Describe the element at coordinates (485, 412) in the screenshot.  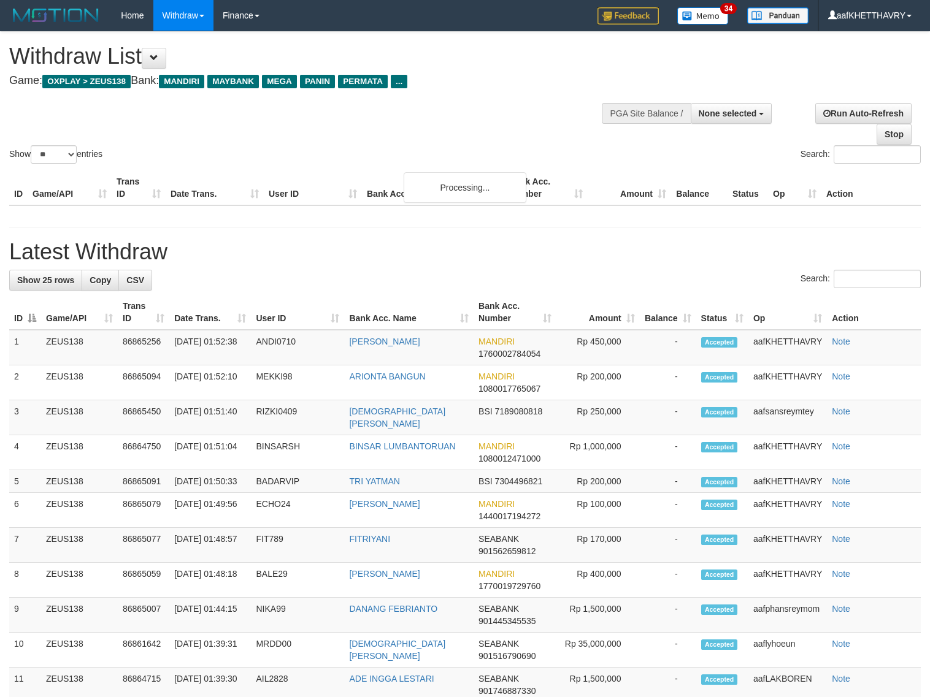
I see `span: BSI` at that location.